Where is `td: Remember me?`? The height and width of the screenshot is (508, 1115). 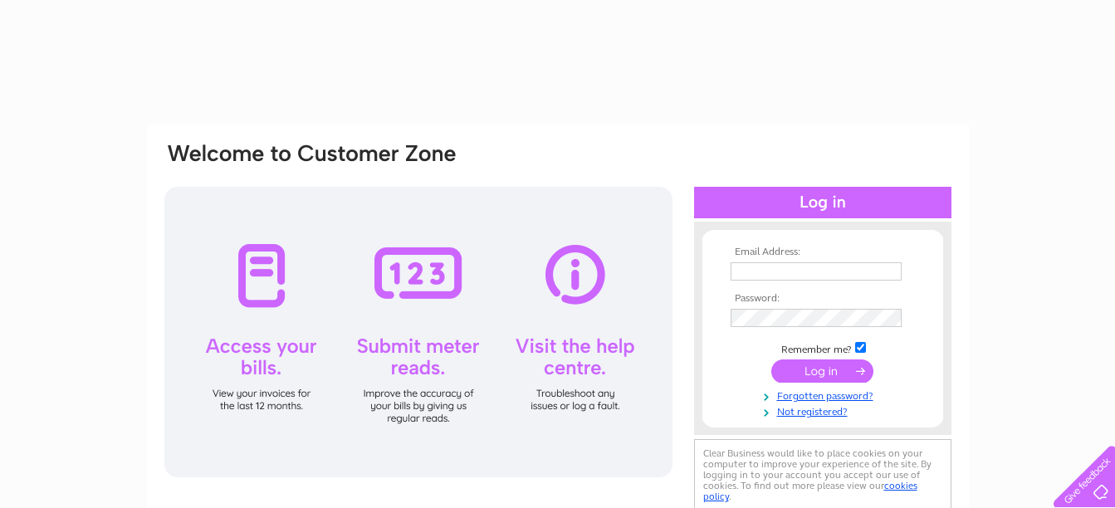
td: Remember me? is located at coordinates (823, 348).